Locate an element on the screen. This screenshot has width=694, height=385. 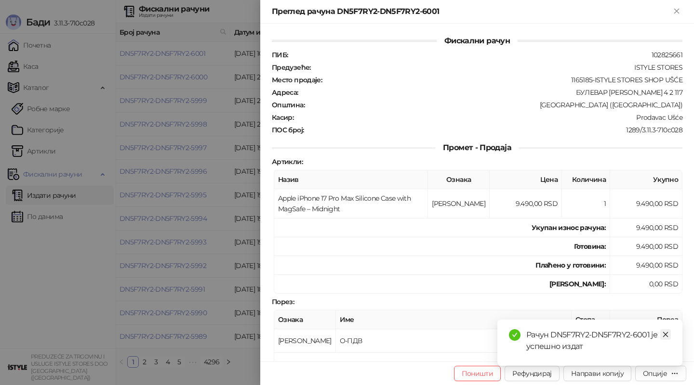
span: Направи копију is located at coordinates (597, 374).